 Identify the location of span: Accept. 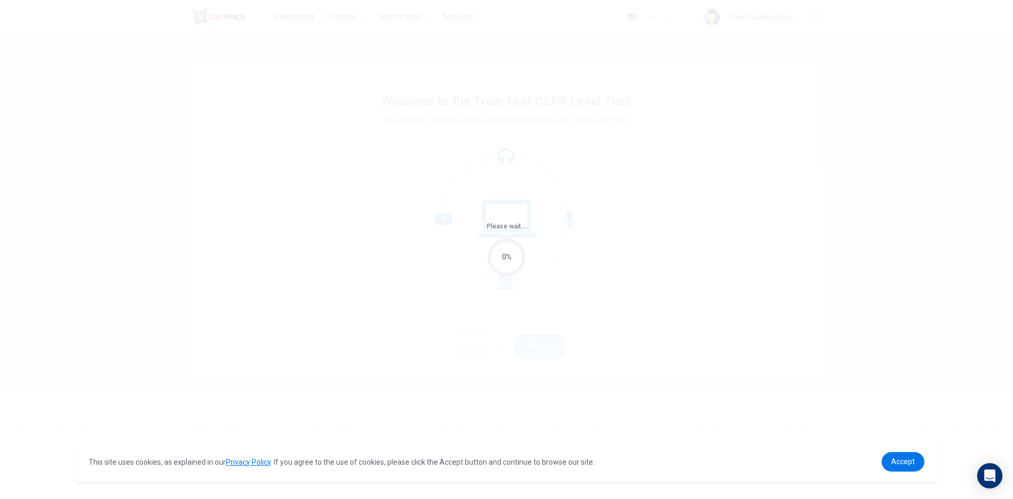
(903, 462).